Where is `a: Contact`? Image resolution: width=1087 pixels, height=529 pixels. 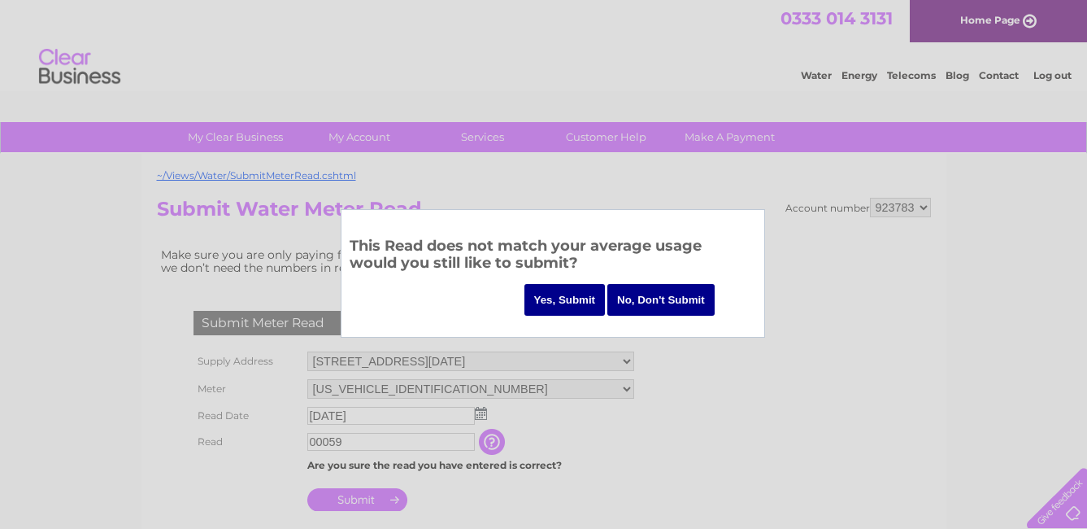 a: Contact is located at coordinates (998, 75).